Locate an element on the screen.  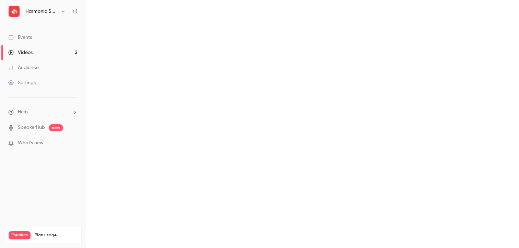
img: Harmonic Security is located at coordinates (14, 11).